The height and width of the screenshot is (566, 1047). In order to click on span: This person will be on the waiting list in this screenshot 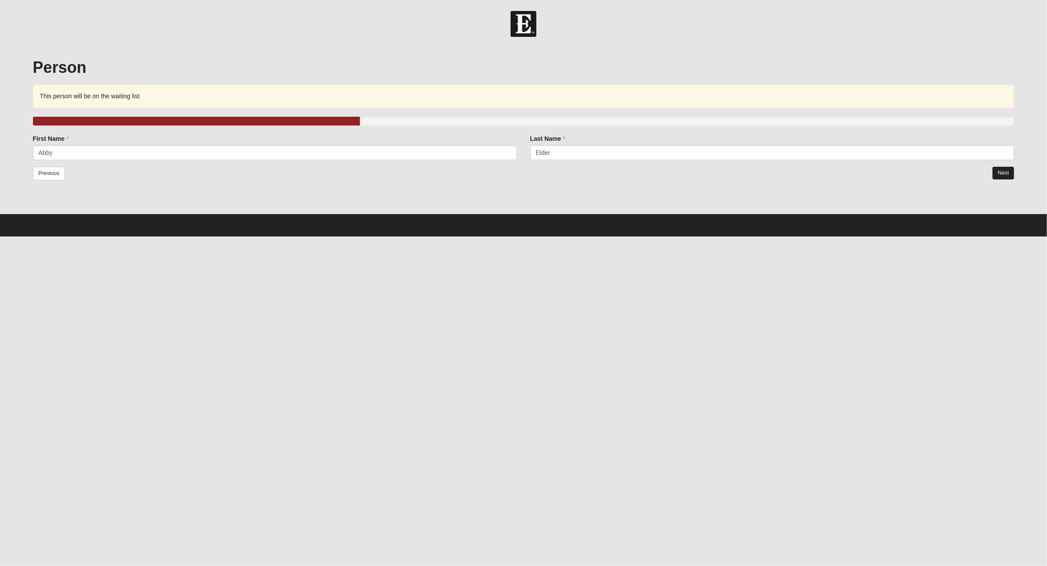, I will do `click(90, 96)`.